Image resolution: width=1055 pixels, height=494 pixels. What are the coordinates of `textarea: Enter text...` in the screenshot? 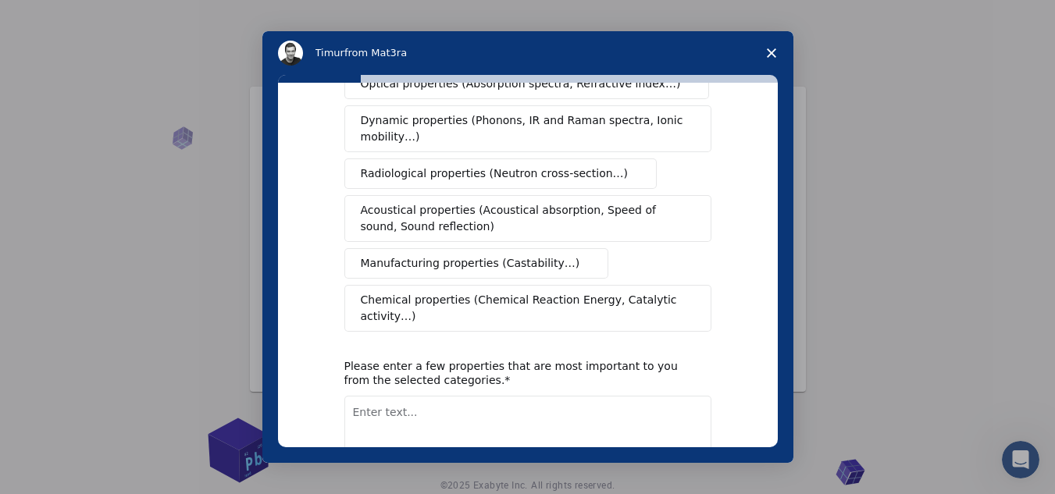 It's located at (528, 428).